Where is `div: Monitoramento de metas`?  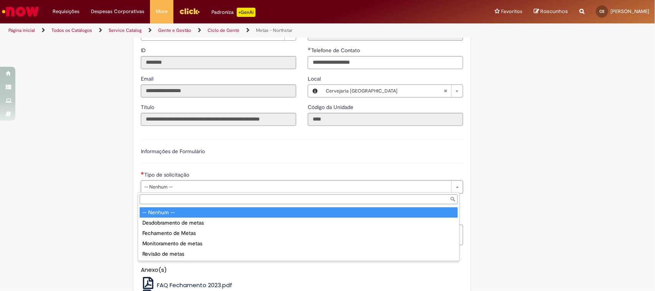
div: Monitoramento de metas is located at coordinates (298, 243).